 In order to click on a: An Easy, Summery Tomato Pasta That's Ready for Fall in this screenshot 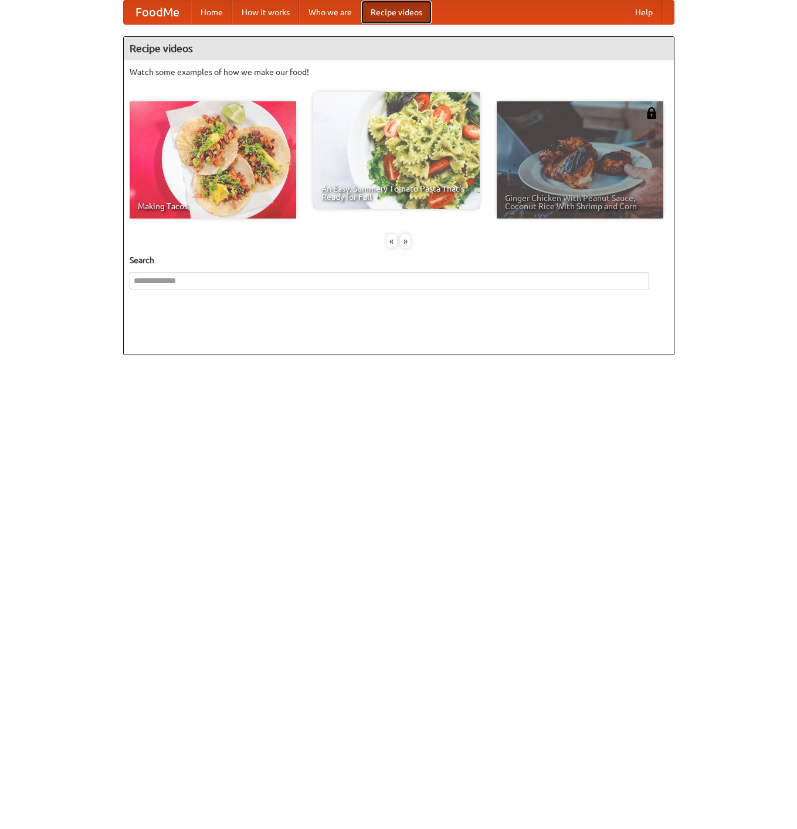, I will do `click(396, 151)`.